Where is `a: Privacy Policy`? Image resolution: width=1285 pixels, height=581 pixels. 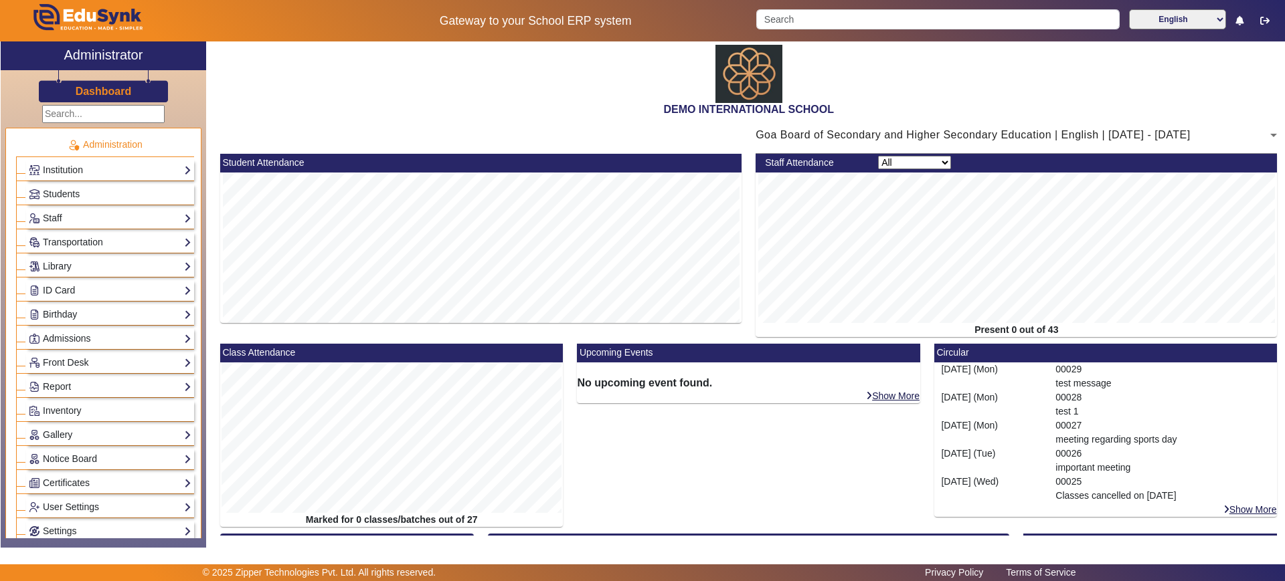
a: Privacy Policy is located at coordinates (953, 573).